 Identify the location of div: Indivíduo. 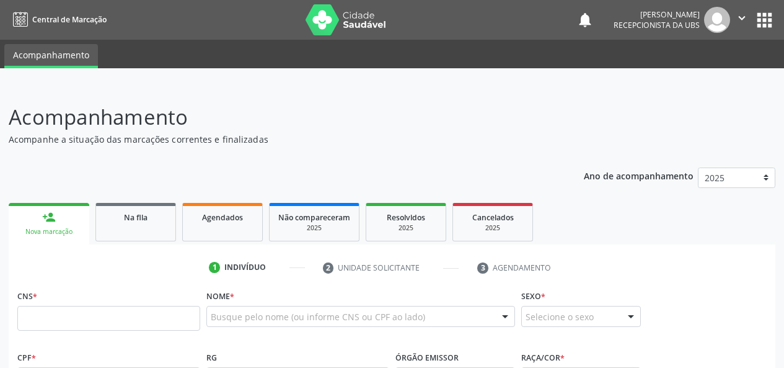
(245, 267).